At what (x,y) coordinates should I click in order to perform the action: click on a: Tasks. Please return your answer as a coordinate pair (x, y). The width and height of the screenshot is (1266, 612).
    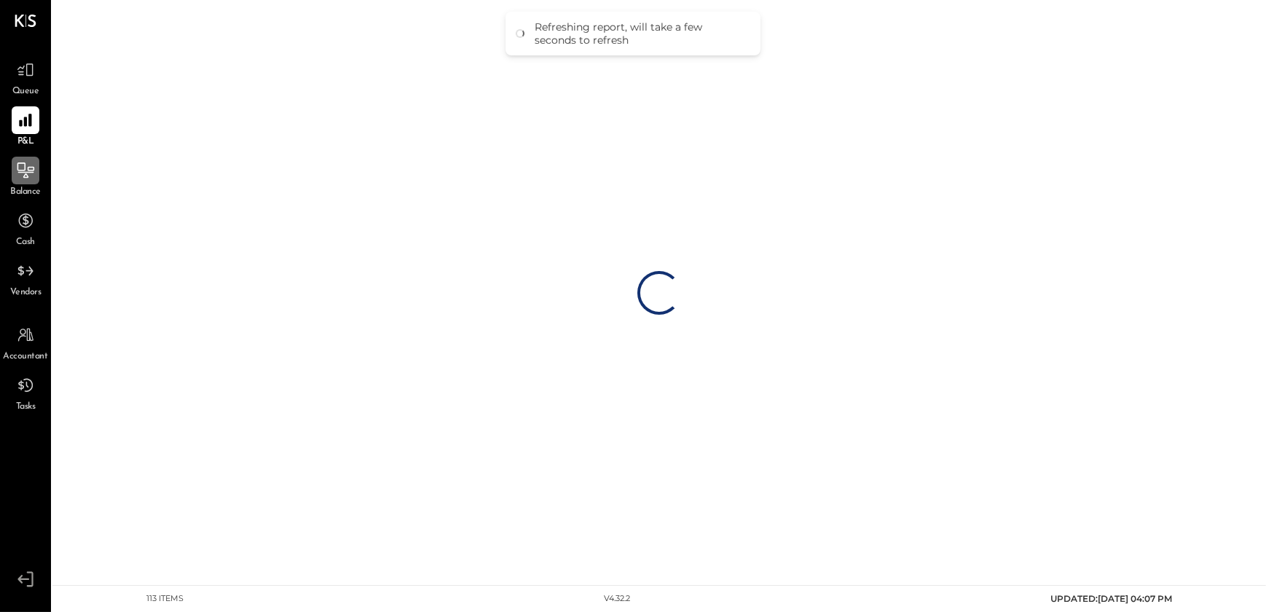
    Looking at the image, I should click on (26, 393).